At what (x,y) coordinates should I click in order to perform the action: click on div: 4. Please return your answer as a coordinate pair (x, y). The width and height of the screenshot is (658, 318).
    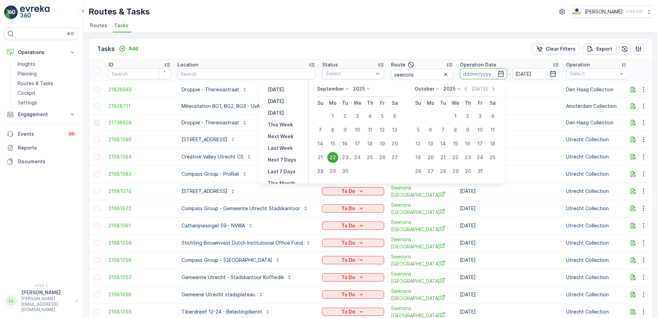
    Looking at the image, I should click on (493, 116).